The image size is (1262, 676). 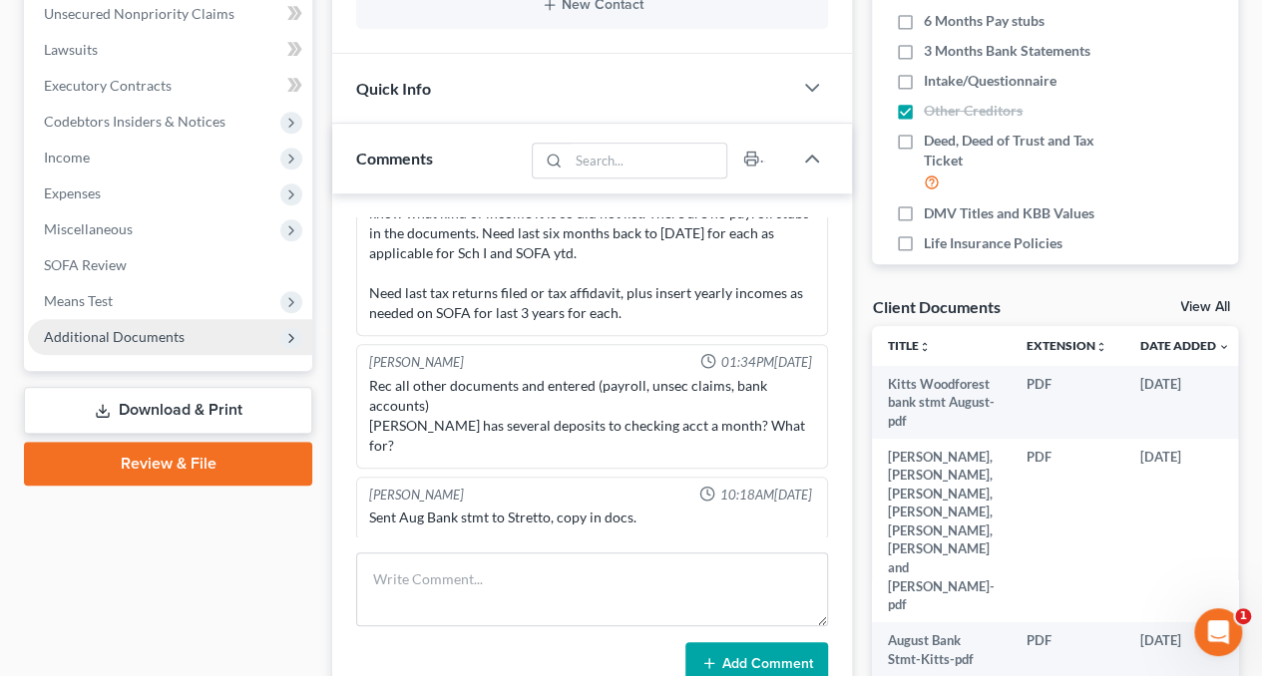 What do you see at coordinates (170, 265) in the screenshot?
I see `a: SOFA Review` at bounding box center [170, 265].